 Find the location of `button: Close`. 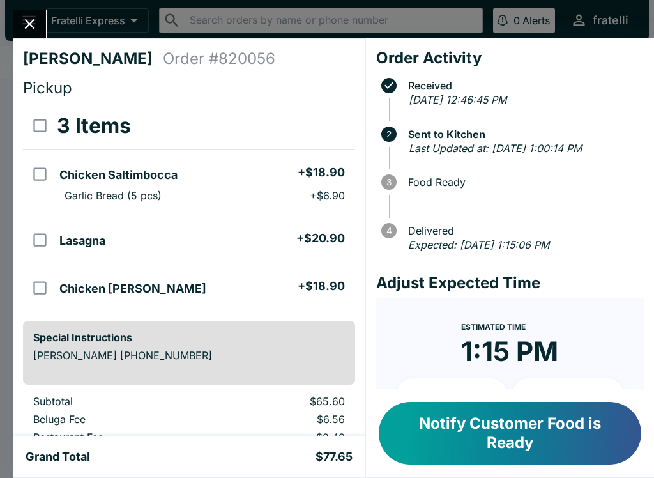

button: Close is located at coordinates (29, 24).